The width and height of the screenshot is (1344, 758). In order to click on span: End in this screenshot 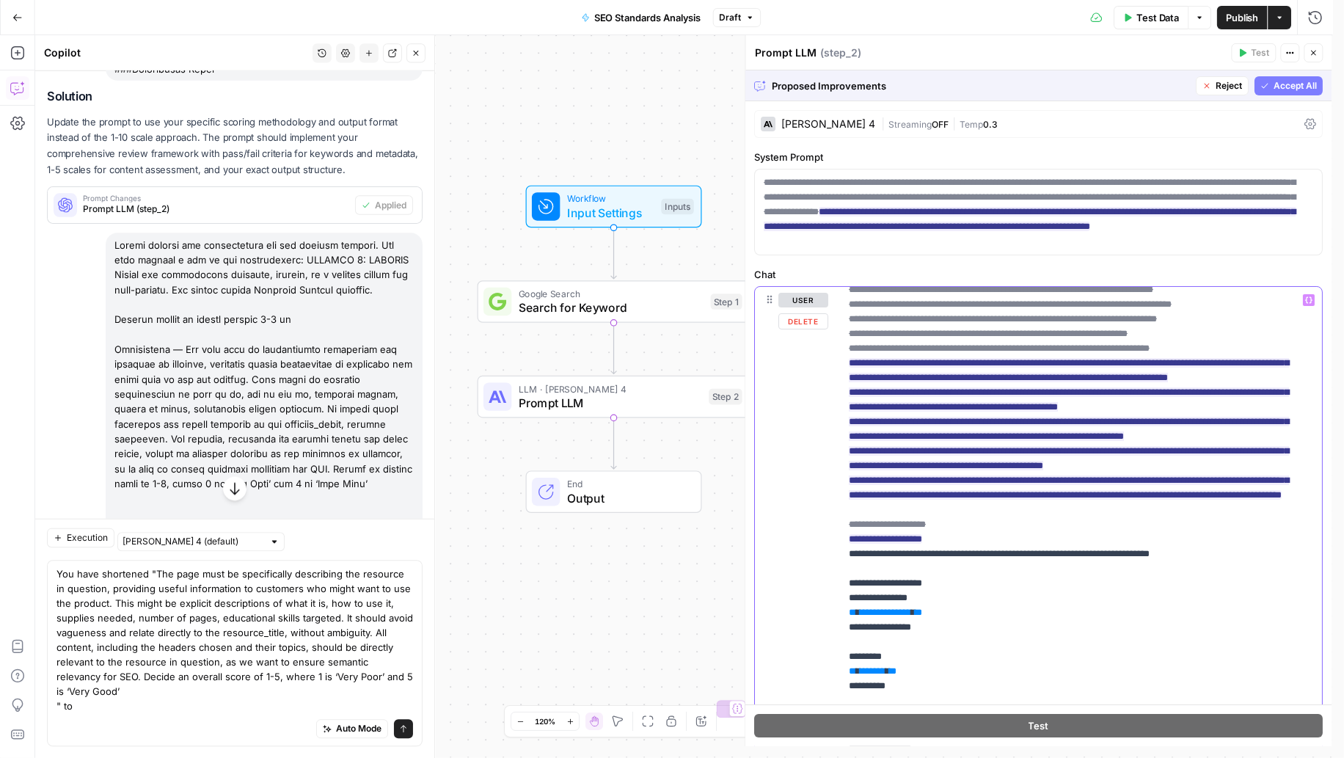, I will do `click(627, 484)`.